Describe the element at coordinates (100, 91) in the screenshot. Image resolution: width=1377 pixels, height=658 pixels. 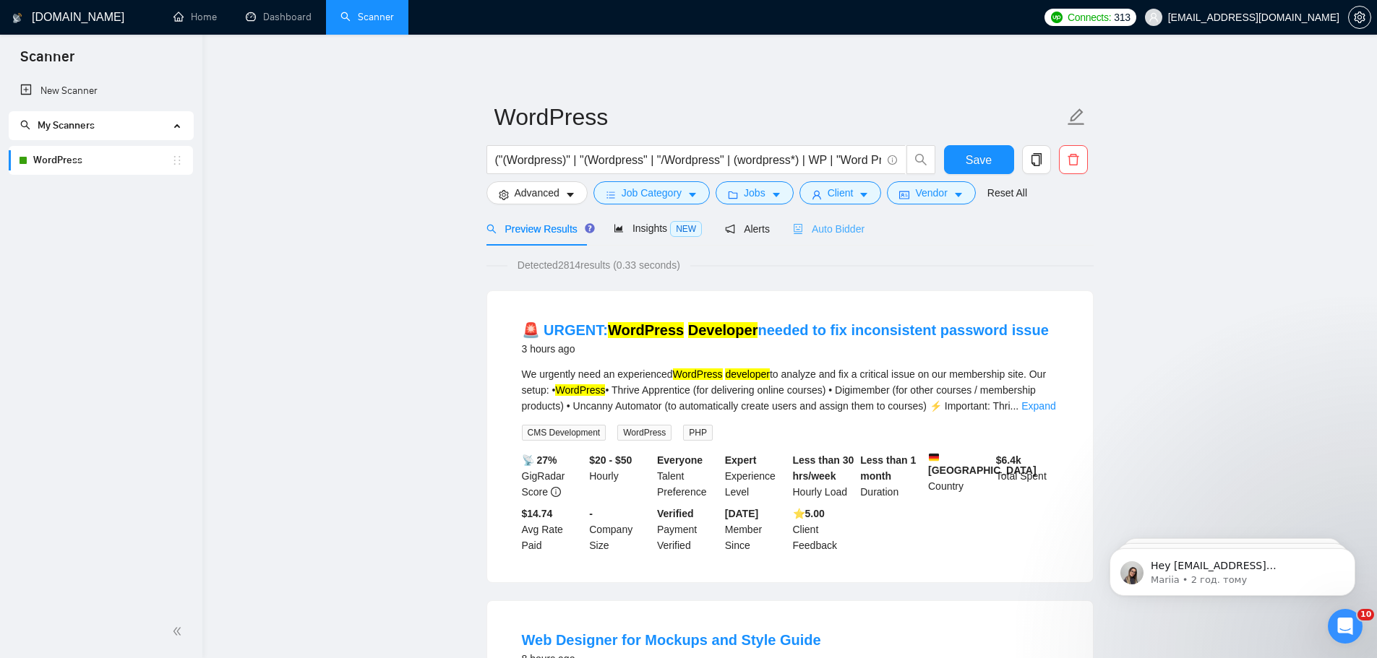
I see `li: New Scanner` at that location.